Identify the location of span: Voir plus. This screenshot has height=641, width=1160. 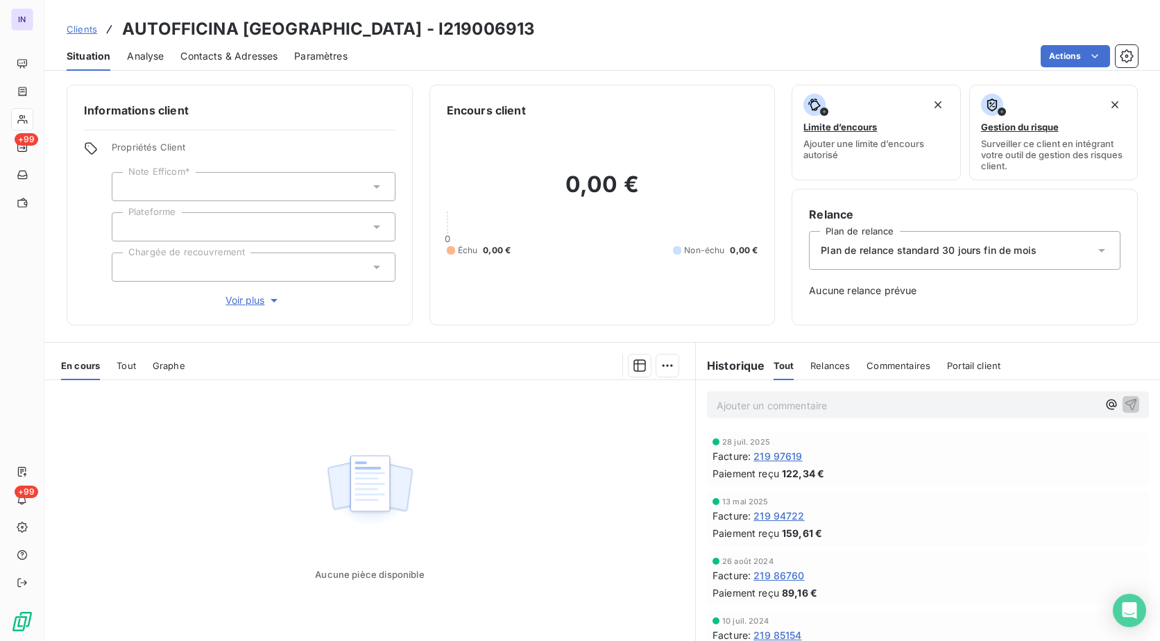
(253, 300).